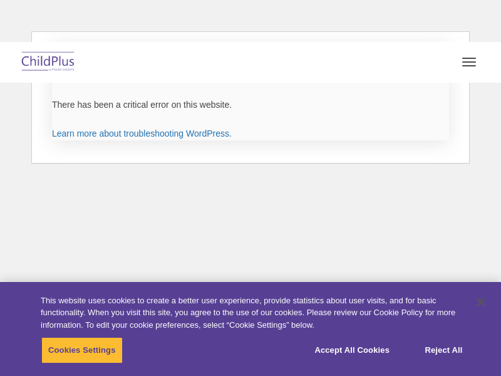 This screenshot has height=376, width=501. Describe the element at coordinates (250, 105) in the screenshot. I see `p: There has been a critical error on this website.` at that location.